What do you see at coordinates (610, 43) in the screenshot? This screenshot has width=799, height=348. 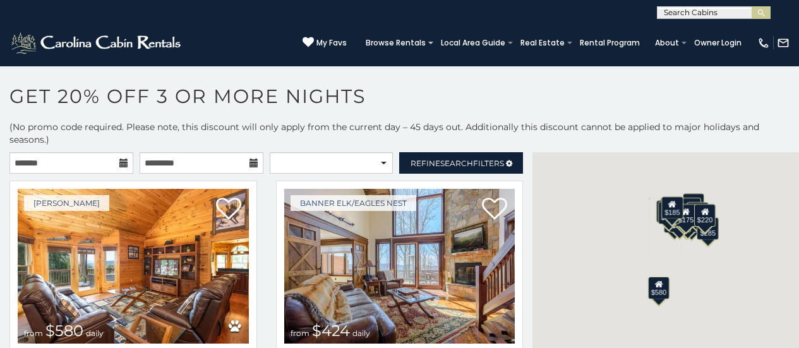 I see `a: Rental Program` at bounding box center [610, 43].